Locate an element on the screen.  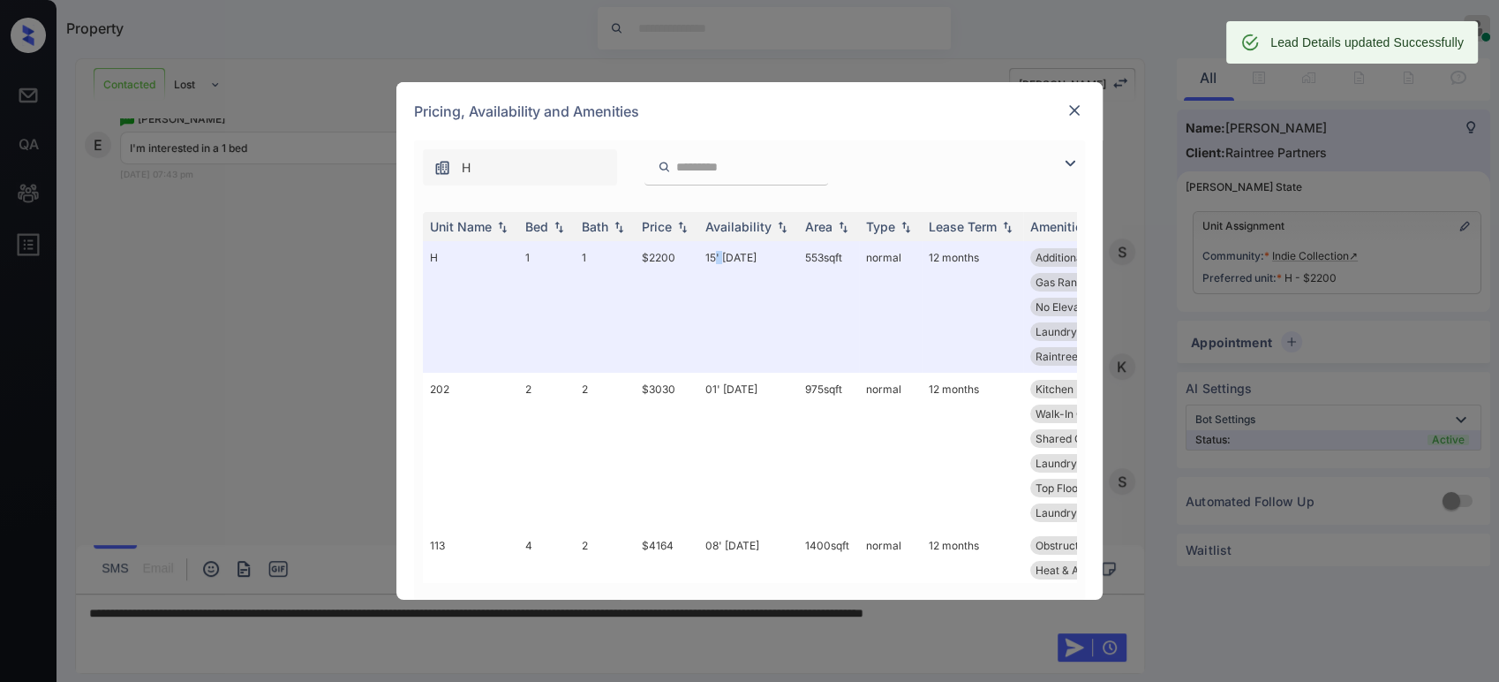
td: $3030 is located at coordinates (667, 450).